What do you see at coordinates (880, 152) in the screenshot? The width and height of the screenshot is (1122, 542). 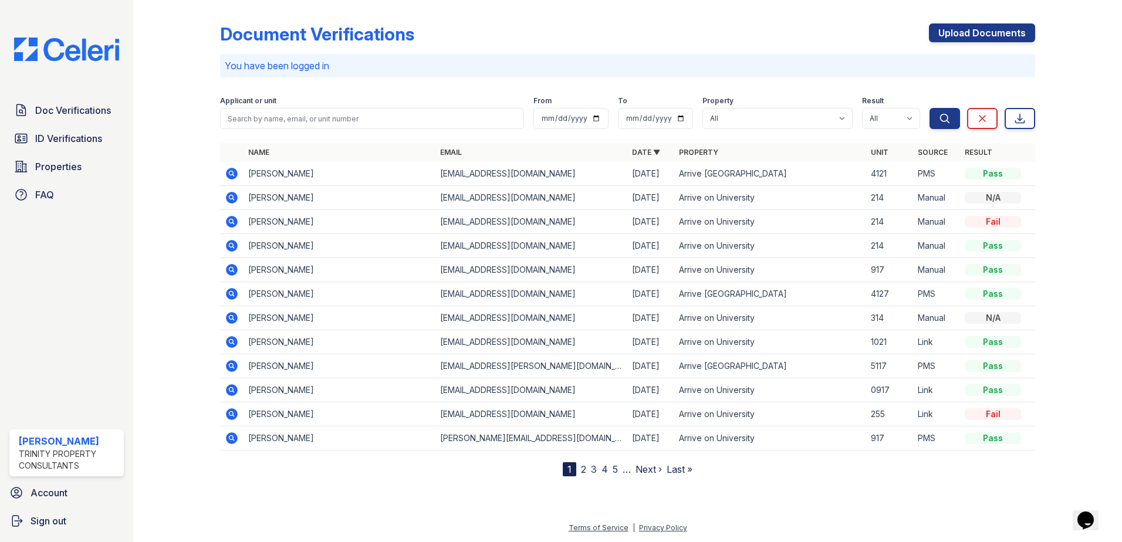 I see `a: Unit` at bounding box center [880, 152].